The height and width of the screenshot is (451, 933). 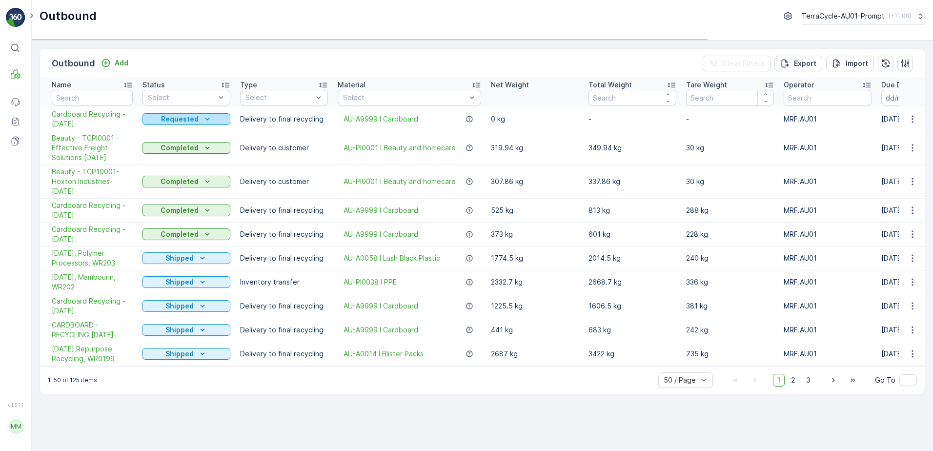 What do you see at coordinates (535, 258) in the screenshot?
I see `p: 1774.5 kg` at bounding box center [535, 258].